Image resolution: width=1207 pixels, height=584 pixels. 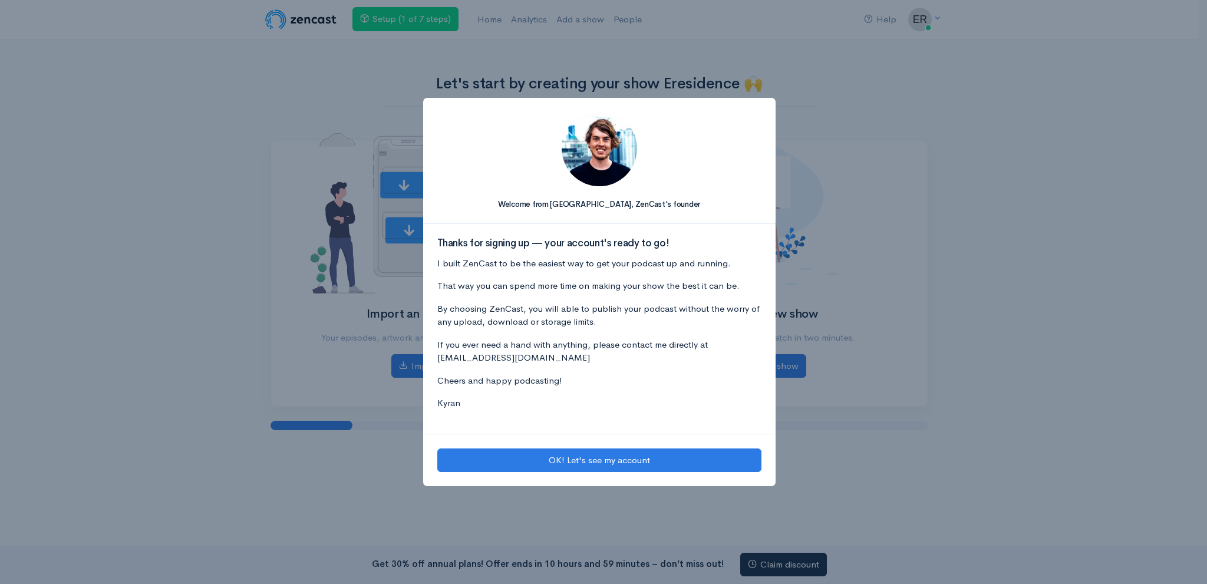 I want to click on p: I built ZenCast to be the easiest way to get your podcast up and running., so click(x=599, y=263).